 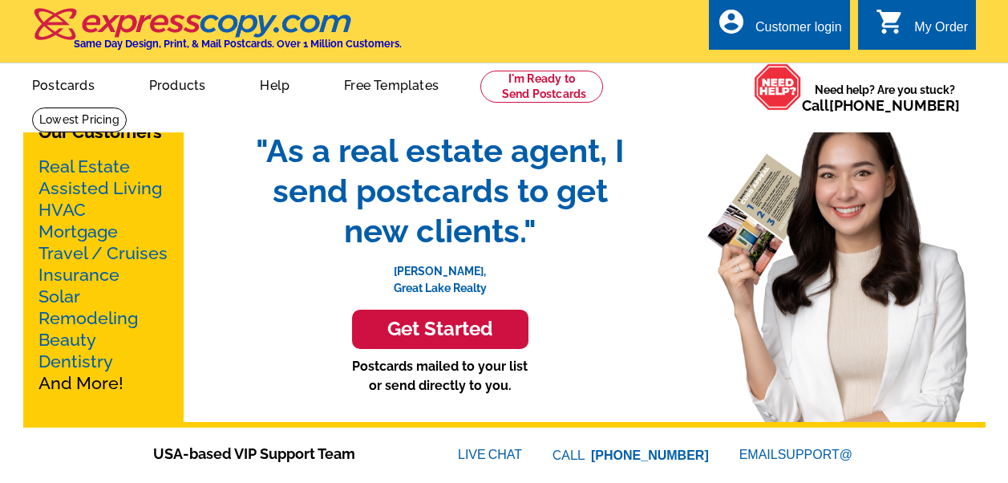 I want to click on a: Remodeling, so click(x=88, y=317).